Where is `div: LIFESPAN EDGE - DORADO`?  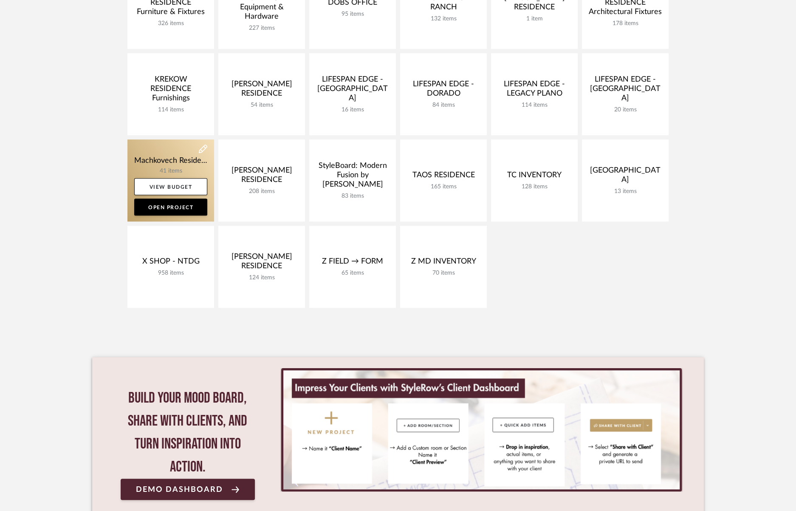 div: LIFESPAN EDGE - DORADO is located at coordinates (444, 91).